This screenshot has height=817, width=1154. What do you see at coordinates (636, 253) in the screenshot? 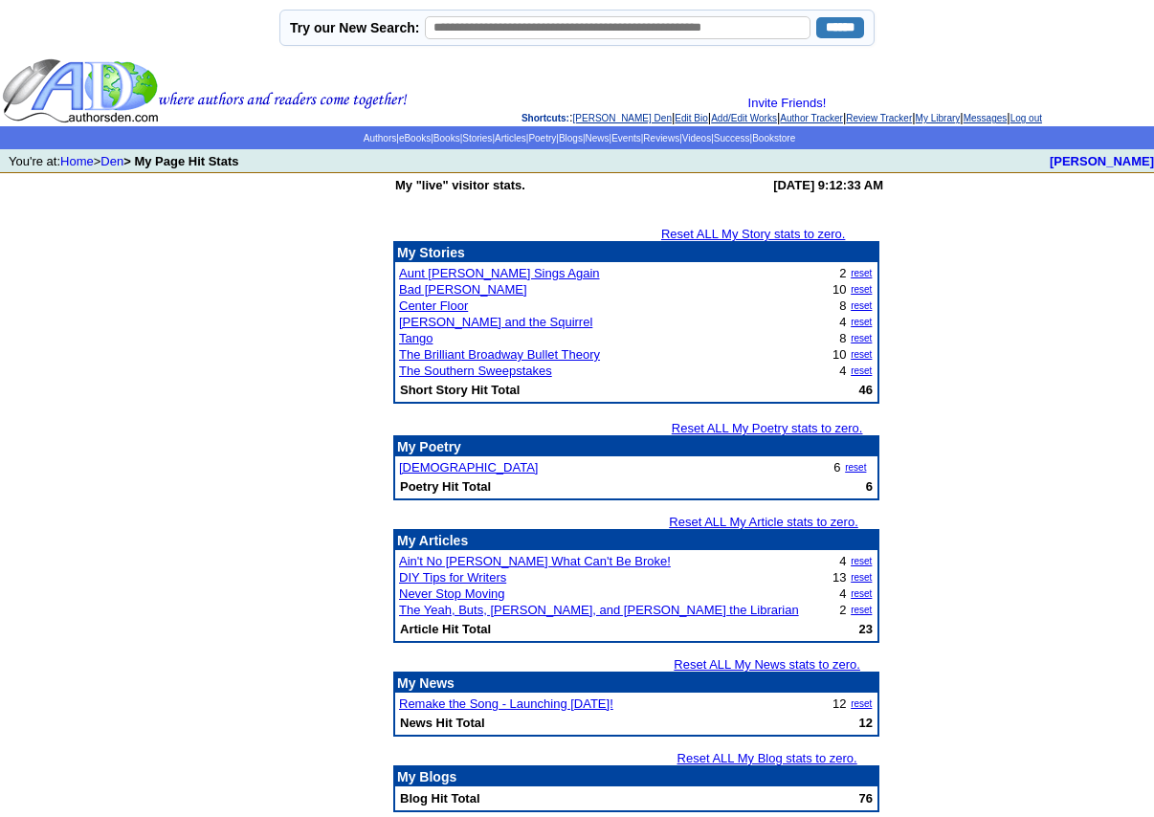
I see `p: My Stories` at bounding box center [636, 253].